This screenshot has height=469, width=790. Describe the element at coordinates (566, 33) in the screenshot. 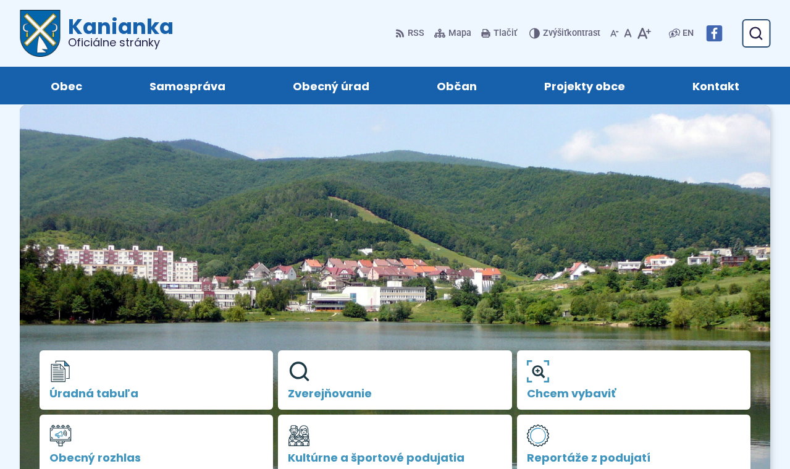

I see `button: Zvýšiťkontrast` at that location.